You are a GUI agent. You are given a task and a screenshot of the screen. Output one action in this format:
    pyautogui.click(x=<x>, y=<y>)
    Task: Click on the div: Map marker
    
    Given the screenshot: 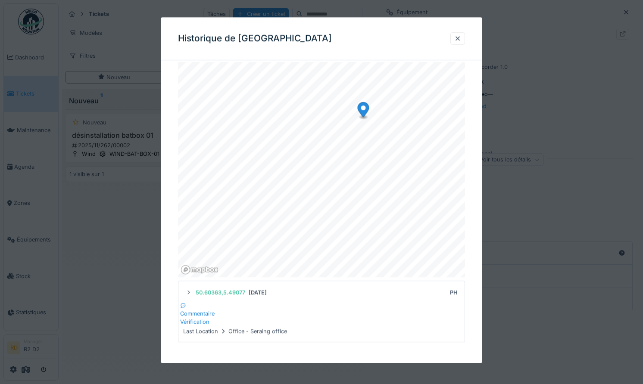 What is the action you would take?
    pyautogui.click(x=363, y=111)
    